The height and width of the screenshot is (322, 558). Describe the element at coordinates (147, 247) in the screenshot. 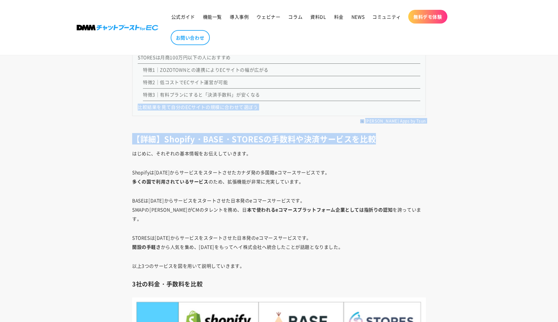

I see `strong: 開設の手軽さ` at that location.